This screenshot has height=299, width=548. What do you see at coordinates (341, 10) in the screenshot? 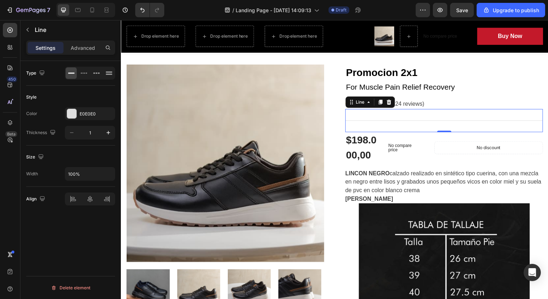
I see `span: Draft` at bounding box center [341, 10].